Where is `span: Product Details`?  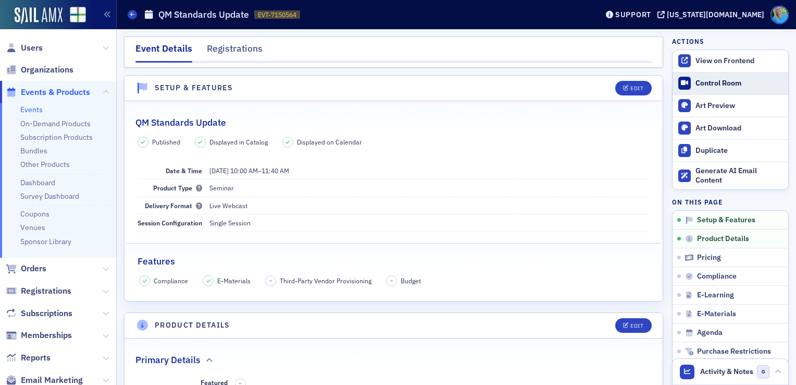
span: Product Details is located at coordinates (723, 239).